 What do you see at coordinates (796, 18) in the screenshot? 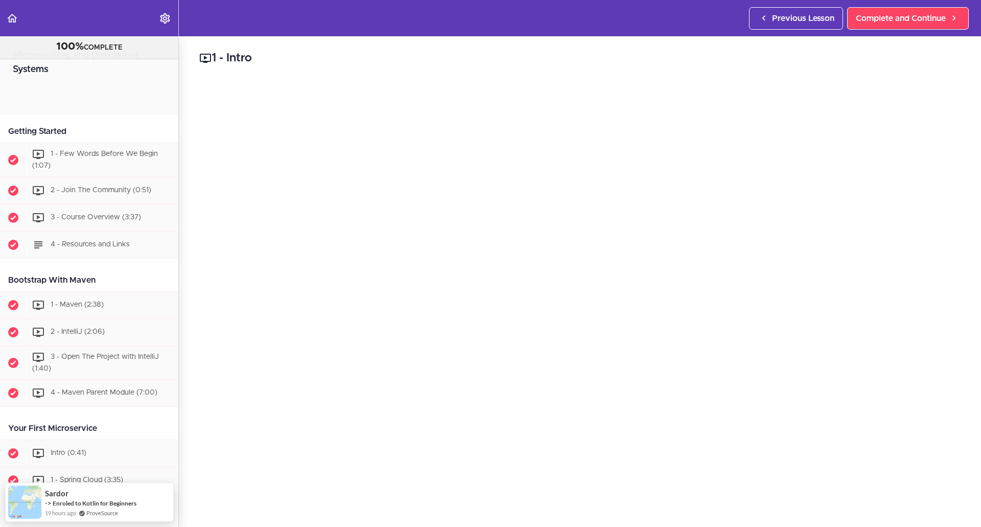
I see `a: Previous Lesson` at bounding box center [796, 18].